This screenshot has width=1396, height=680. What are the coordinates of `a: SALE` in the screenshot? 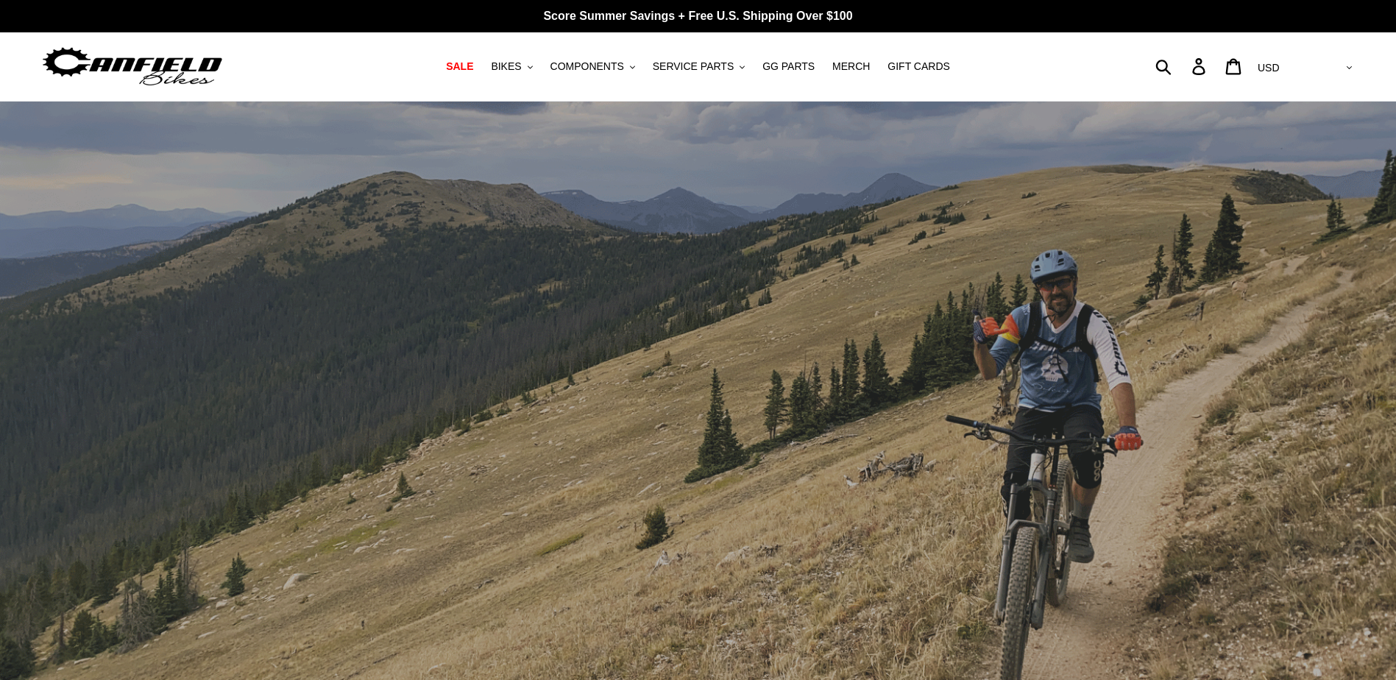 It's located at (459, 66).